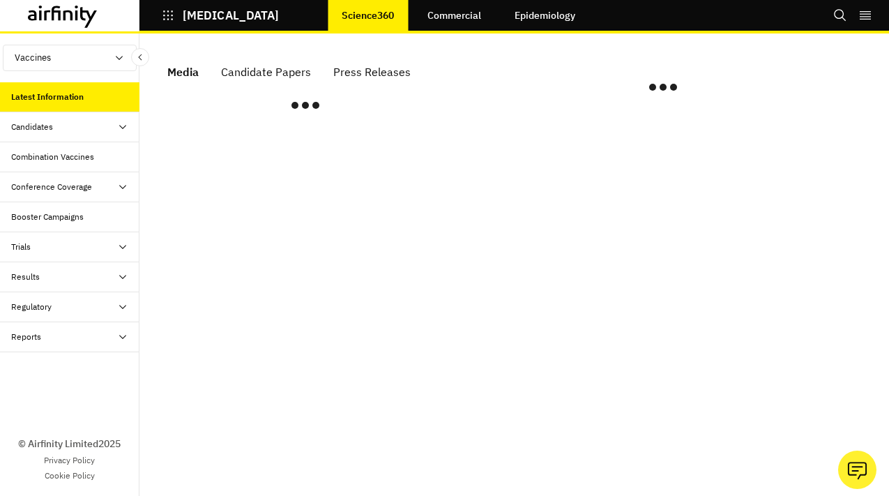  Describe the element at coordinates (69, 444) in the screenshot. I see `p: © Airfinity Limited 2025` at that location.